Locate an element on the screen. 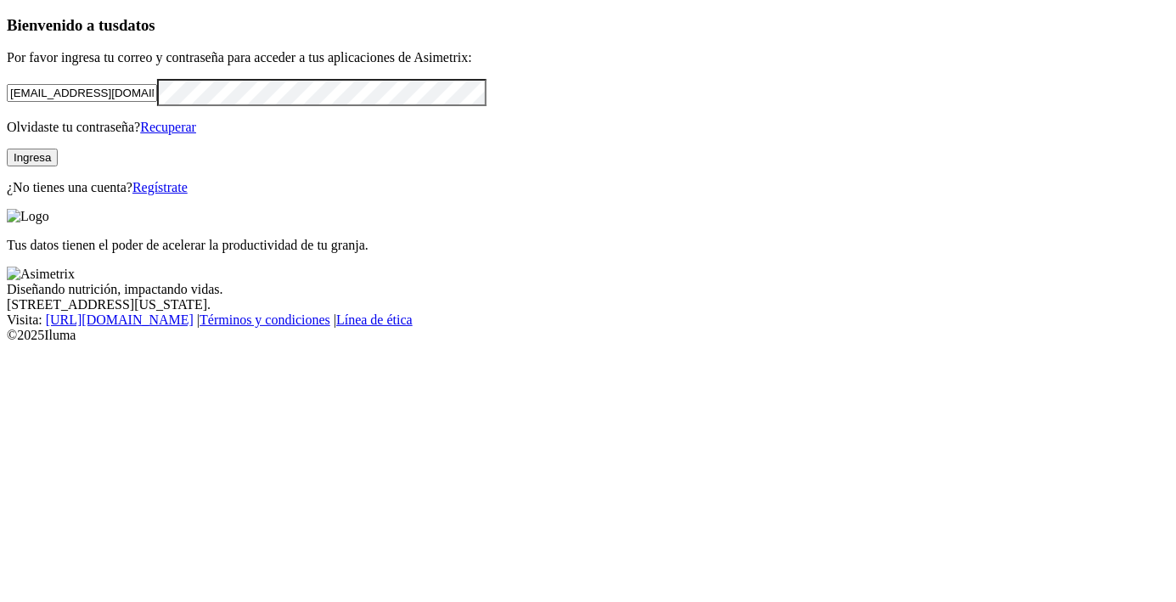 The height and width of the screenshot is (602, 1176). h3: Bienvenido a tus is located at coordinates (587, 25).